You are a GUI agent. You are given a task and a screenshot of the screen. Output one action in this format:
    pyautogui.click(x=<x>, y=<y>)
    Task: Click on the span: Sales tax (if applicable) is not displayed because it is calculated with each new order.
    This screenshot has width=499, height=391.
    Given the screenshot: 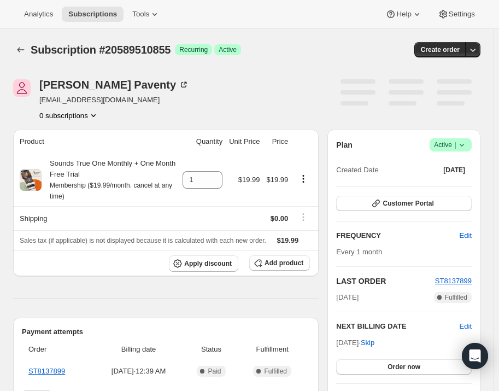 What is the action you would take?
    pyautogui.click(x=143, y=240)
    